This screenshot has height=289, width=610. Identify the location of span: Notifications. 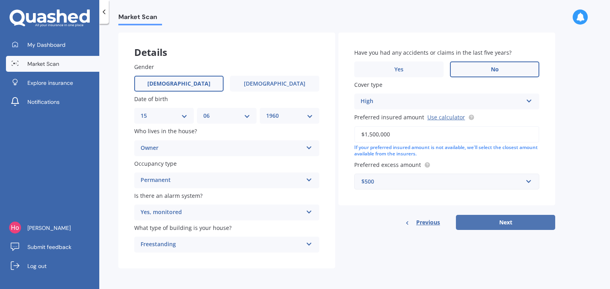
(43, 102).